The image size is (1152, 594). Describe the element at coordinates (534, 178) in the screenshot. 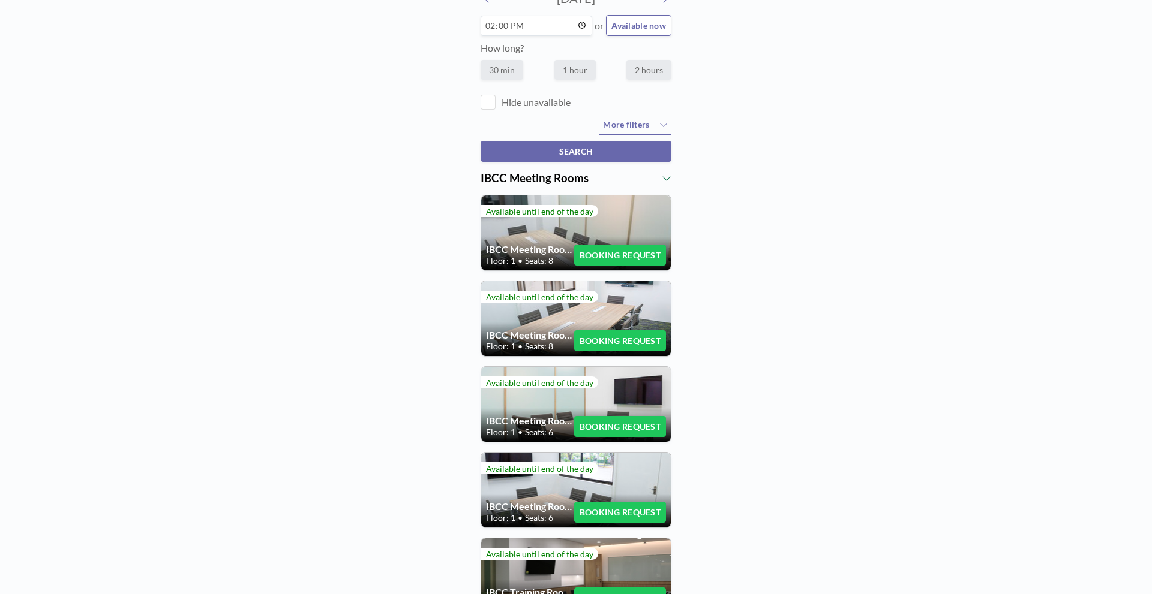

I see `span: IBCC Meeting Rooms` at that location.